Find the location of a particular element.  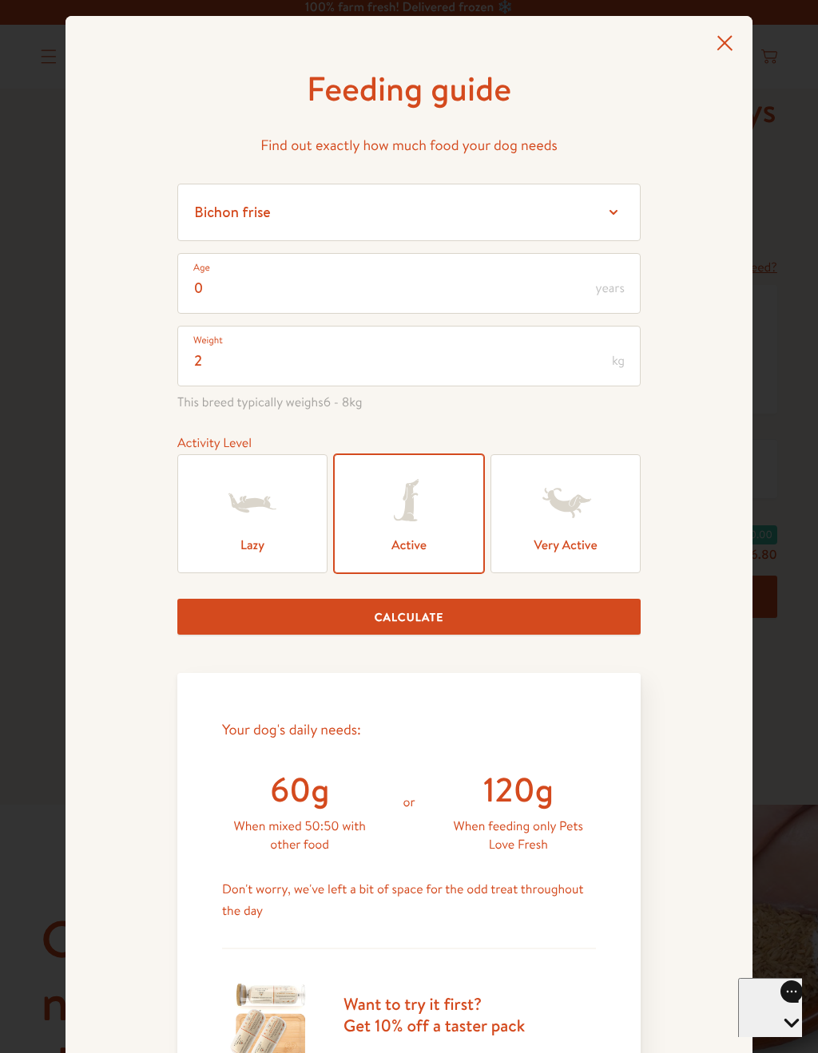

span: This breed typically weighs kg is located at coordinates (409, 402).